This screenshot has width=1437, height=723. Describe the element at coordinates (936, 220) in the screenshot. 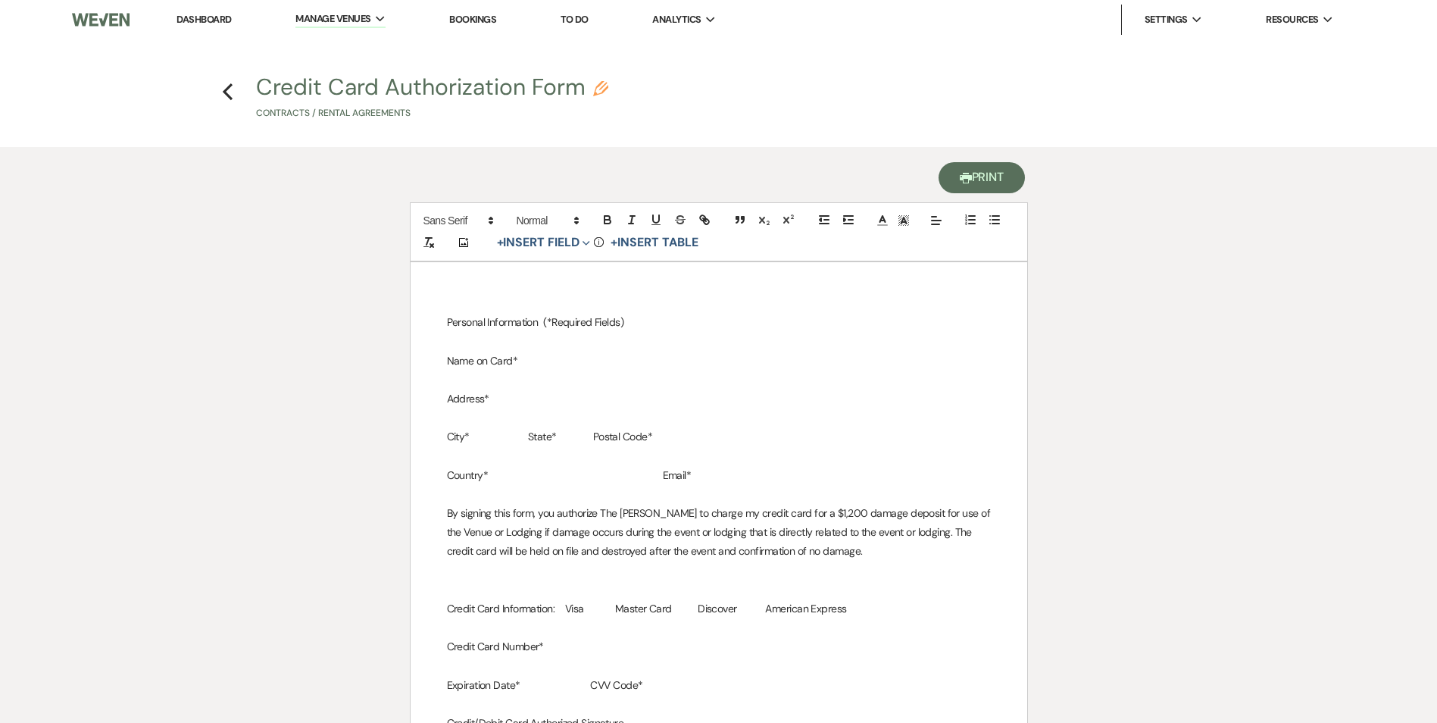

I see `span: Alignment` at that location.